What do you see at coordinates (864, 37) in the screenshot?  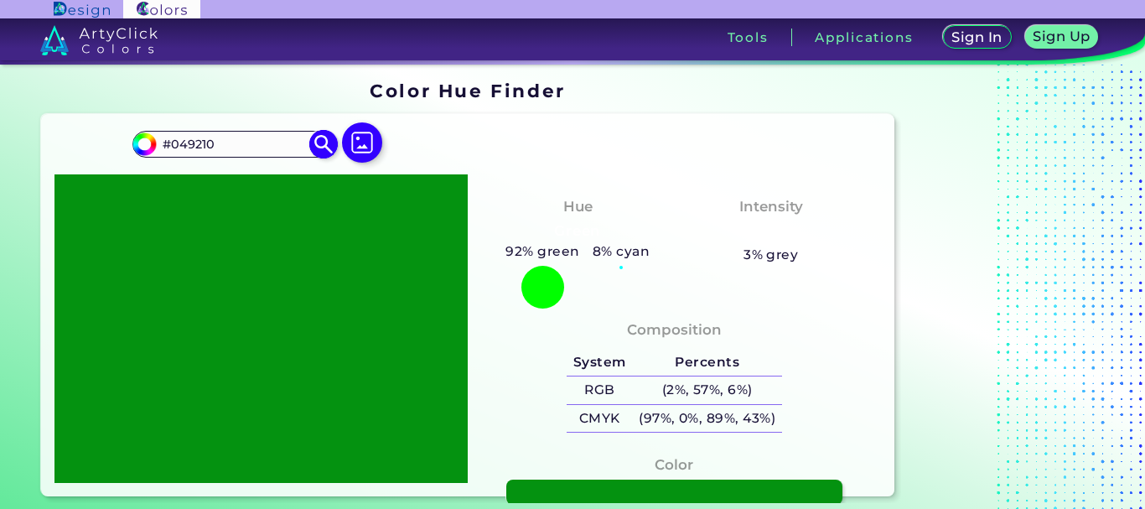 I see `h3: Applications` at bounding box center [864, 37].